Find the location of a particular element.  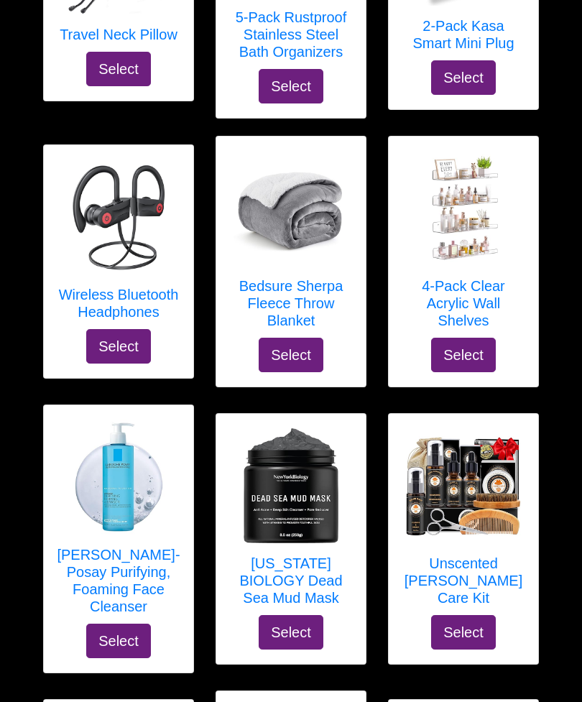

img: Wireless Bluetooth Headphones is located at coordinates (119, 218).